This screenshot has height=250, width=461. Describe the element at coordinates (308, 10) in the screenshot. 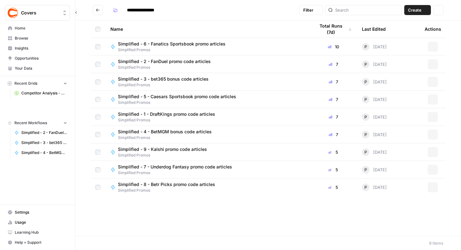

I see `span: Filter` at that location.